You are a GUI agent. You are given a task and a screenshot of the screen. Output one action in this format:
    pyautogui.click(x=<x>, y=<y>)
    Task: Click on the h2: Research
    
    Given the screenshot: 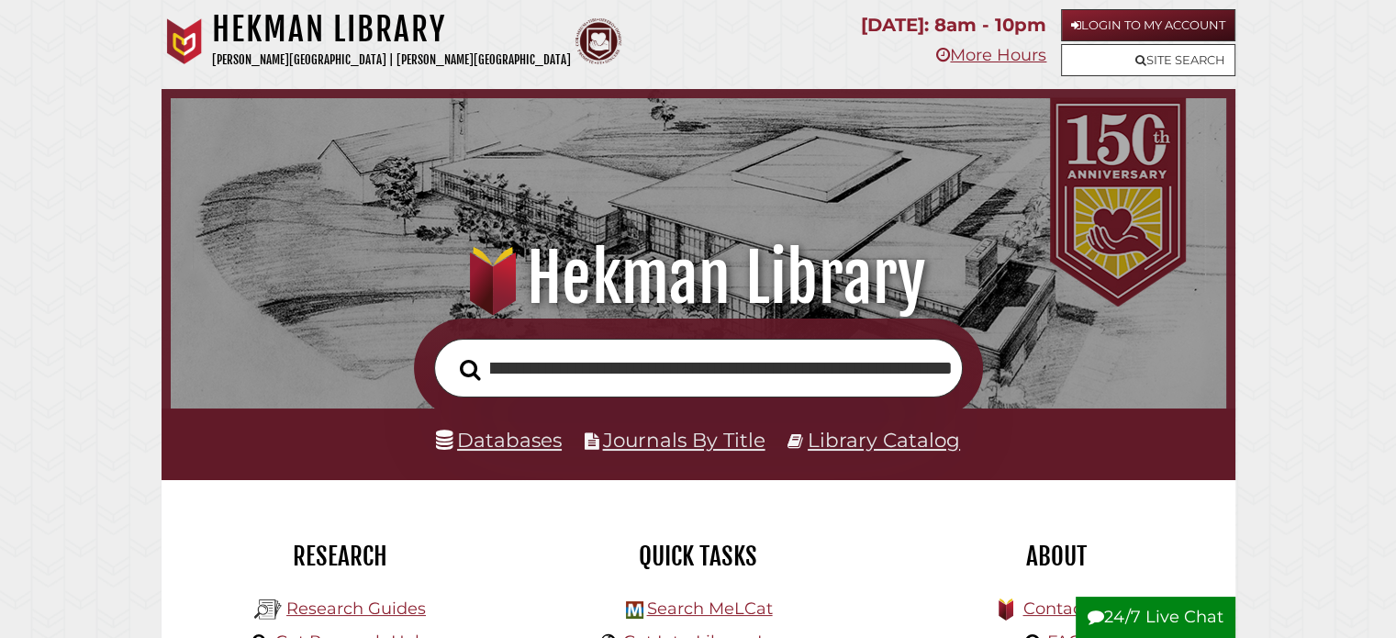 What is the action you would take?
    pyautogui.click(x=341, y=556)
    